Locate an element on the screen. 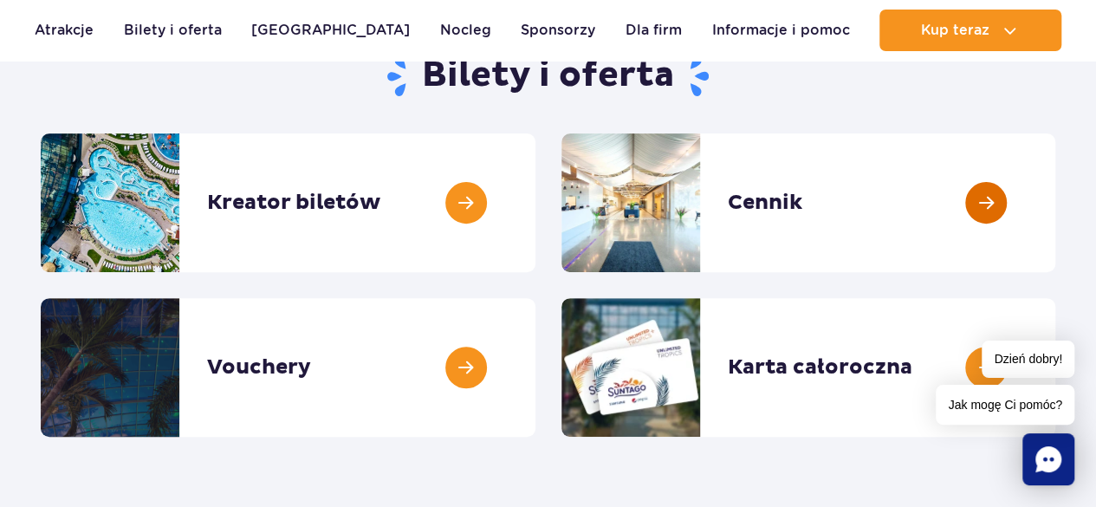 Image resolution: width=1096 pixels, height=507 pixels. div: Chat is located at coordinates (1049, 459).